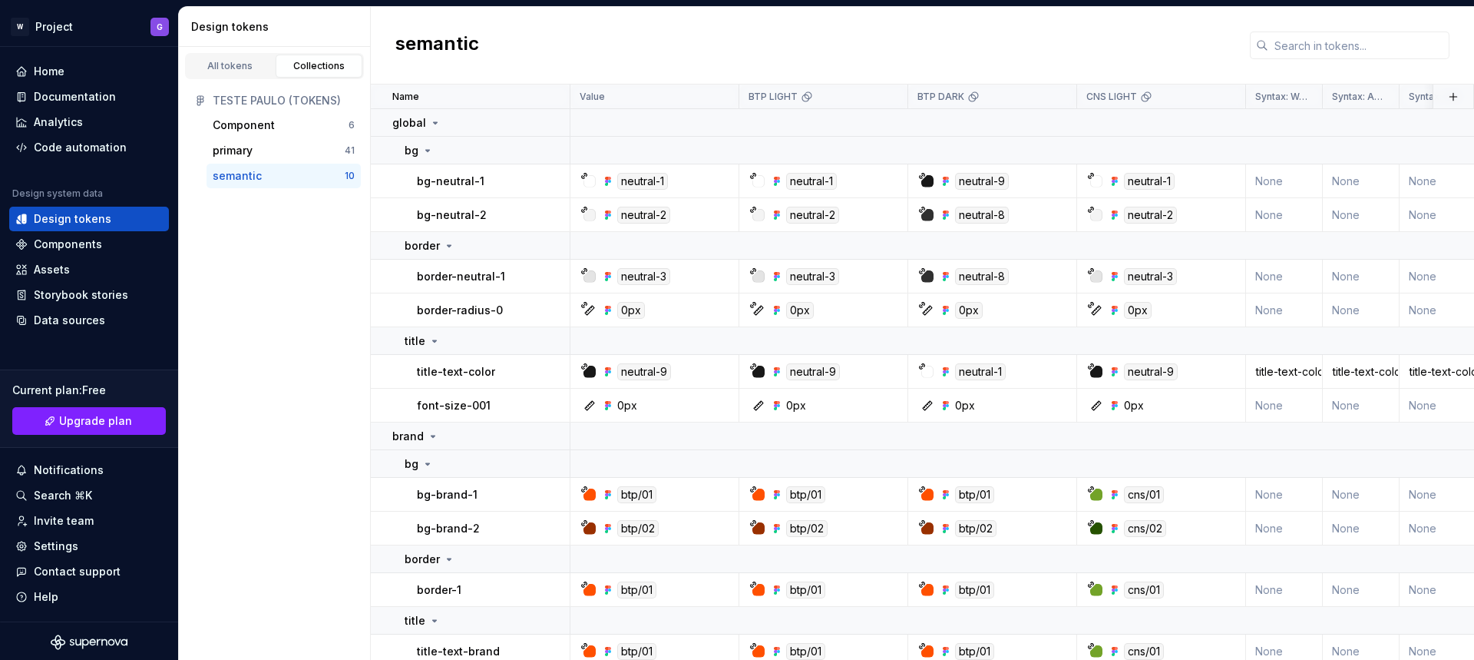  What do you see at coordinates (283, 176) in the screenshot?
I see `button: semantic10` at bounding box center [283, 176].